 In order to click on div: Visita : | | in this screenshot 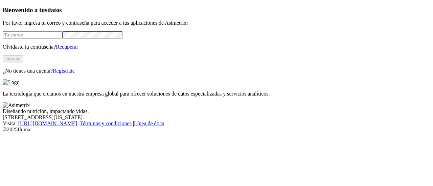, I will do `click(216, 124)`.